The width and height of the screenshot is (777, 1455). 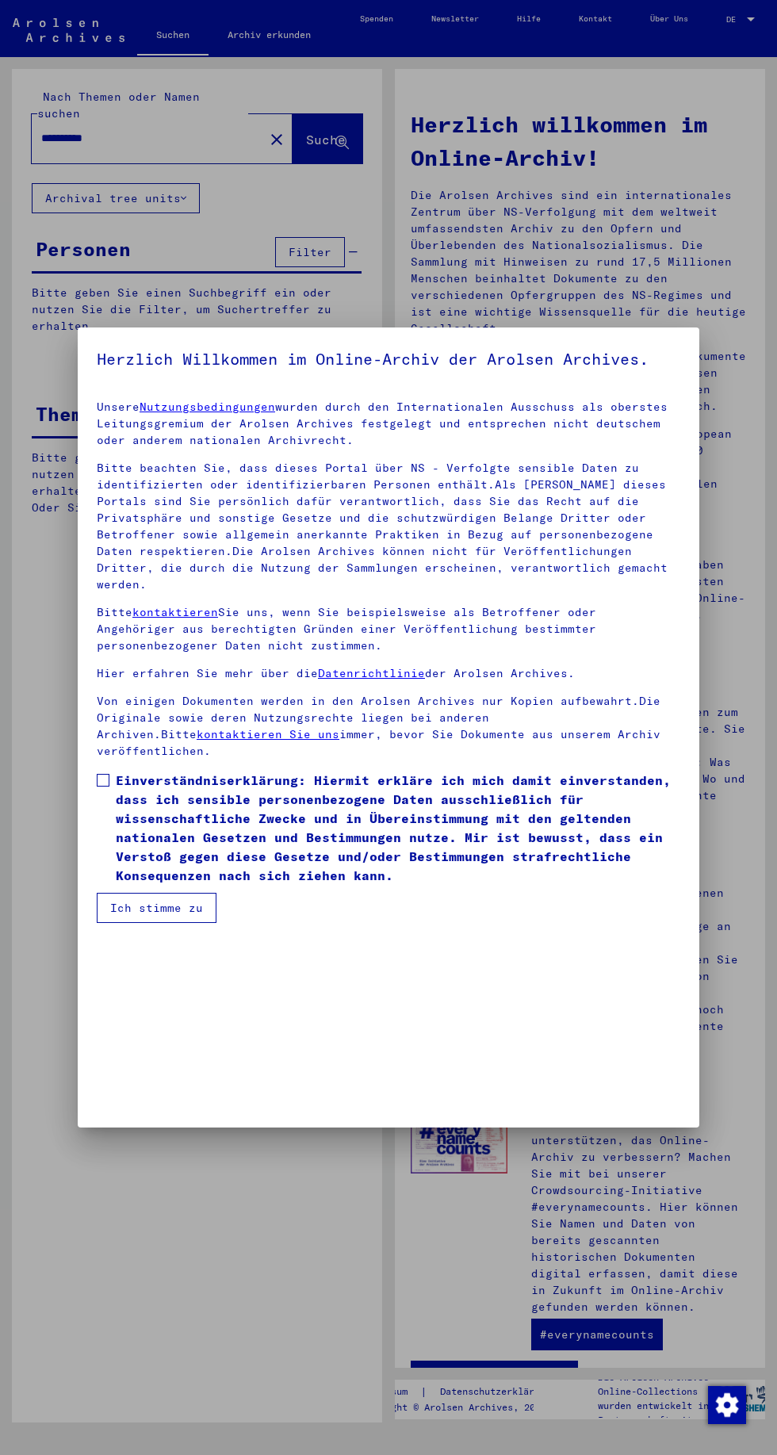 What do you see at coordinates (207, 407) in the screenshot?
I see `a: Nutzungsbedingungen` at bounding box center [207, 407].